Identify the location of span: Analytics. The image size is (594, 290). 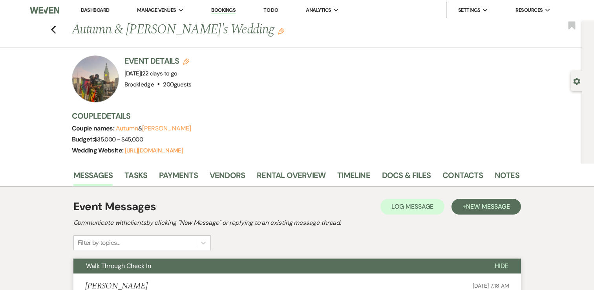
(319, 10).